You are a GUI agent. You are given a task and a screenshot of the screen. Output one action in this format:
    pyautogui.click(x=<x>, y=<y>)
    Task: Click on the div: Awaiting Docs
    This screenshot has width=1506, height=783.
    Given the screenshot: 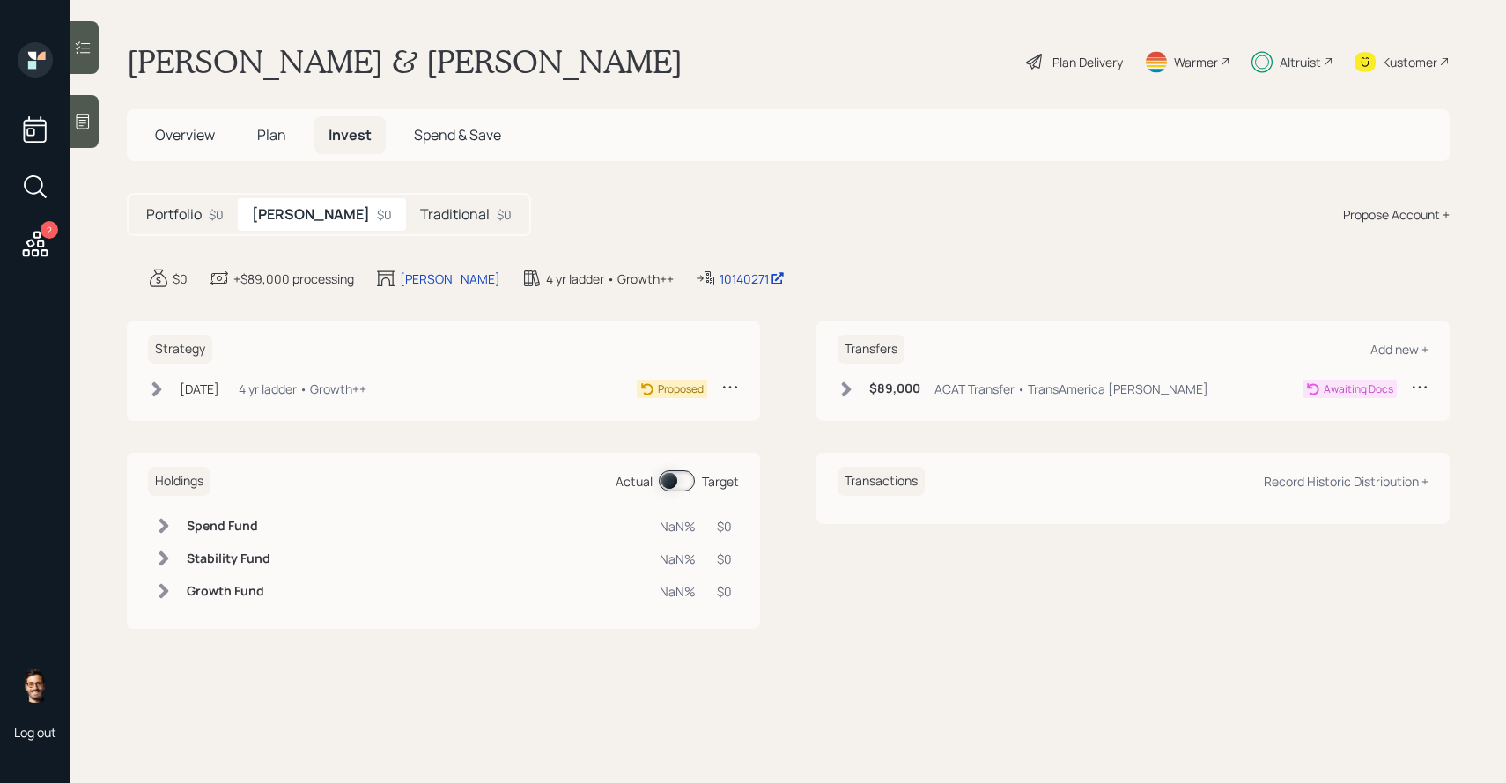 What is the action you would take?
    pyautogui.click(x=1358, y=389)
    